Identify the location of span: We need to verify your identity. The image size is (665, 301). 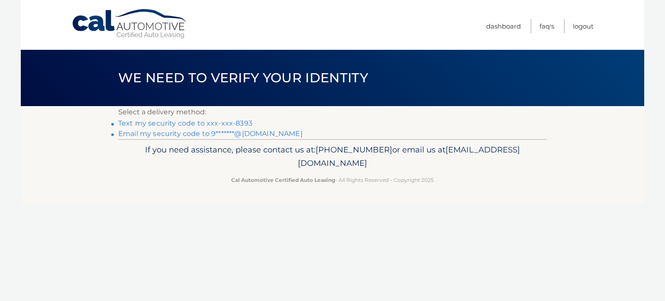
(243, 78).